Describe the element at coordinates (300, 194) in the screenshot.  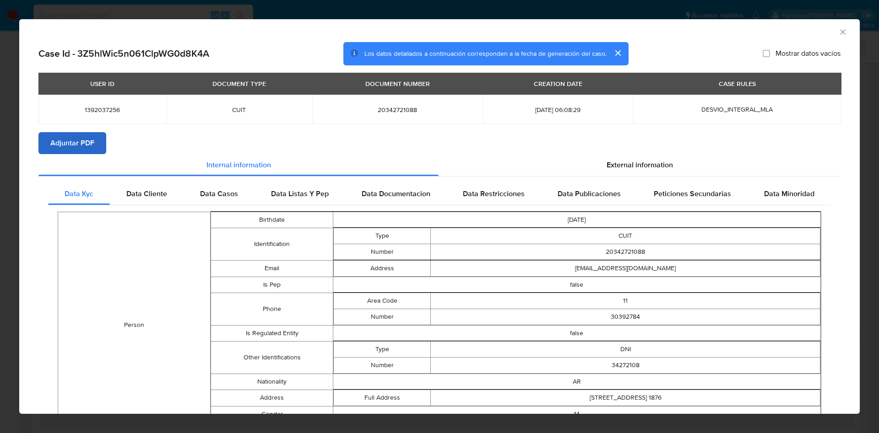
I see `span: Data Listas Y Pep` at that location.